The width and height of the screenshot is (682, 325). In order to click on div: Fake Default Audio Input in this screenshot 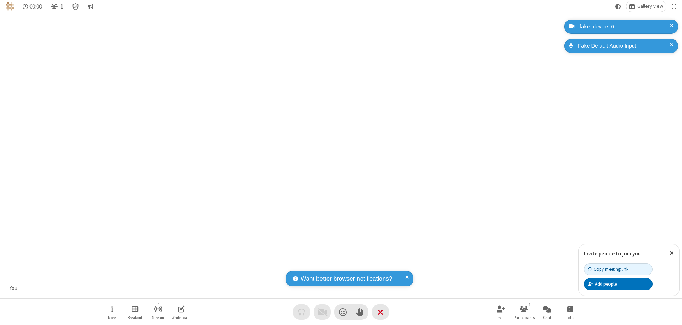, I will do `click(624, 46)`.